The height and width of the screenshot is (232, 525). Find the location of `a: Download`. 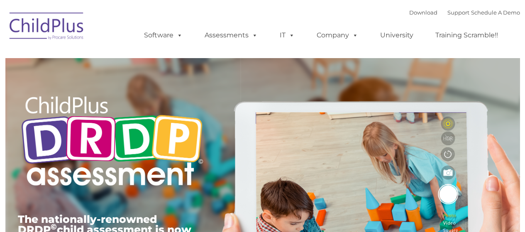

a: Download is located at coordinates (423, 12).